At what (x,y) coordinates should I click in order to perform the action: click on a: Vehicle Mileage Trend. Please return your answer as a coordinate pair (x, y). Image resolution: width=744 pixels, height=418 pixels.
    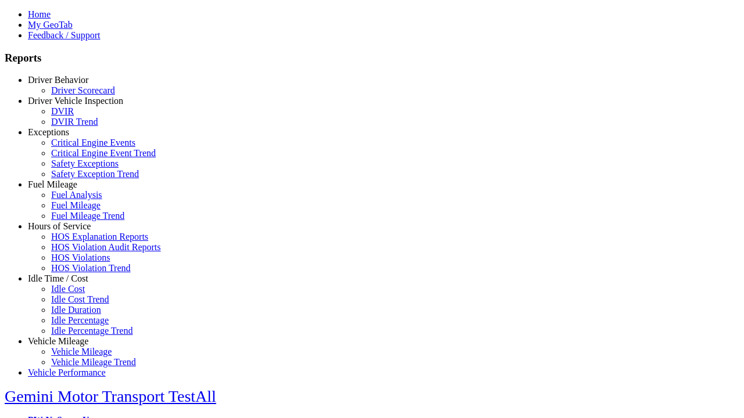
    Looking at the image, I should click on (94, 362).